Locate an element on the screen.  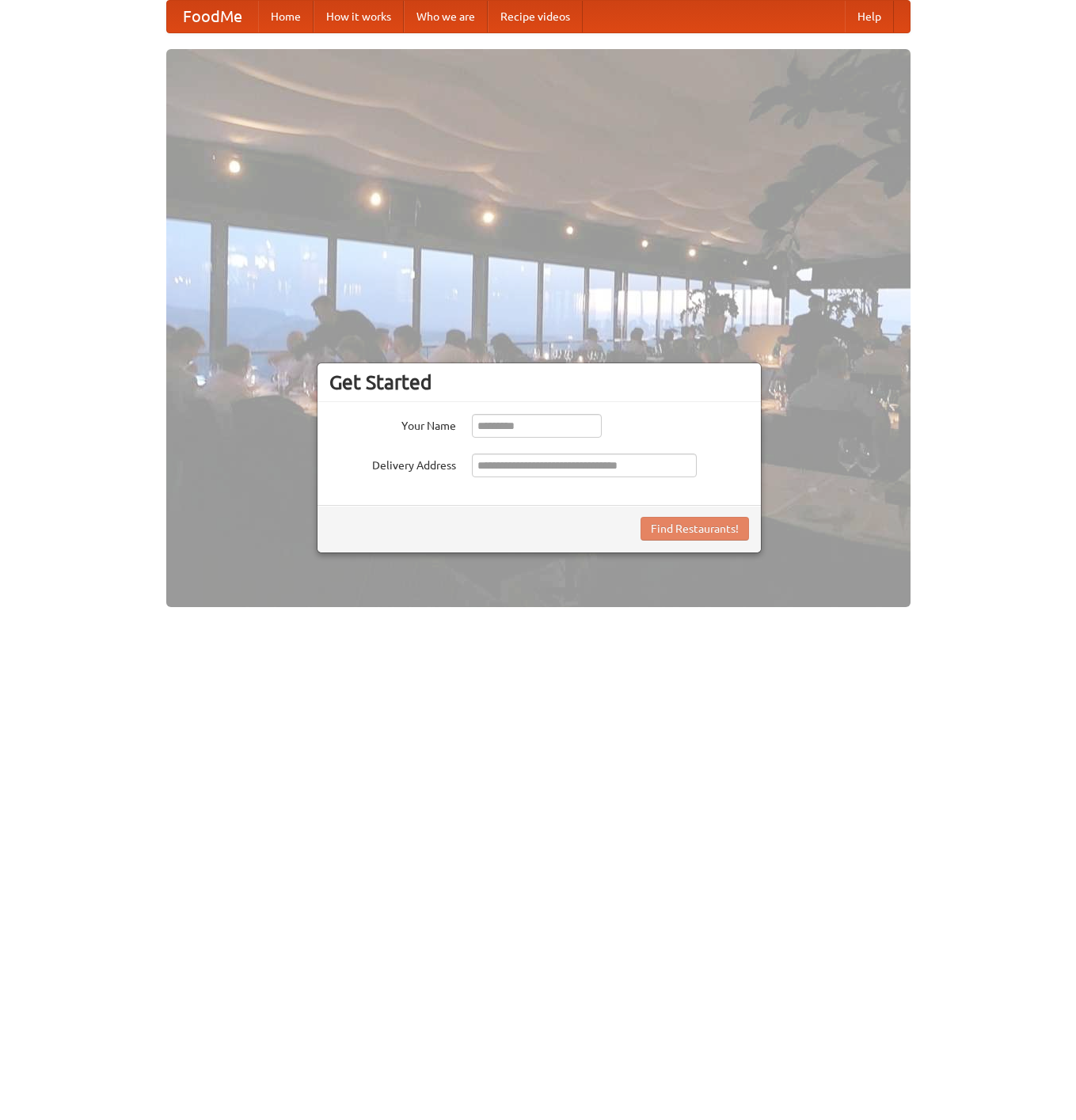
label: Your Name is located at coordinates (393, 424).